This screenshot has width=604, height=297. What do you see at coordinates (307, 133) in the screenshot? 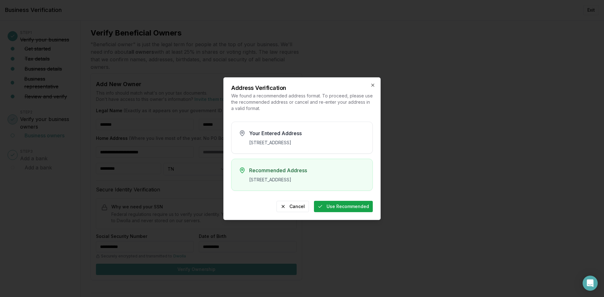
I see `h3: Your Entered Address` at bounding box center [307, 133].